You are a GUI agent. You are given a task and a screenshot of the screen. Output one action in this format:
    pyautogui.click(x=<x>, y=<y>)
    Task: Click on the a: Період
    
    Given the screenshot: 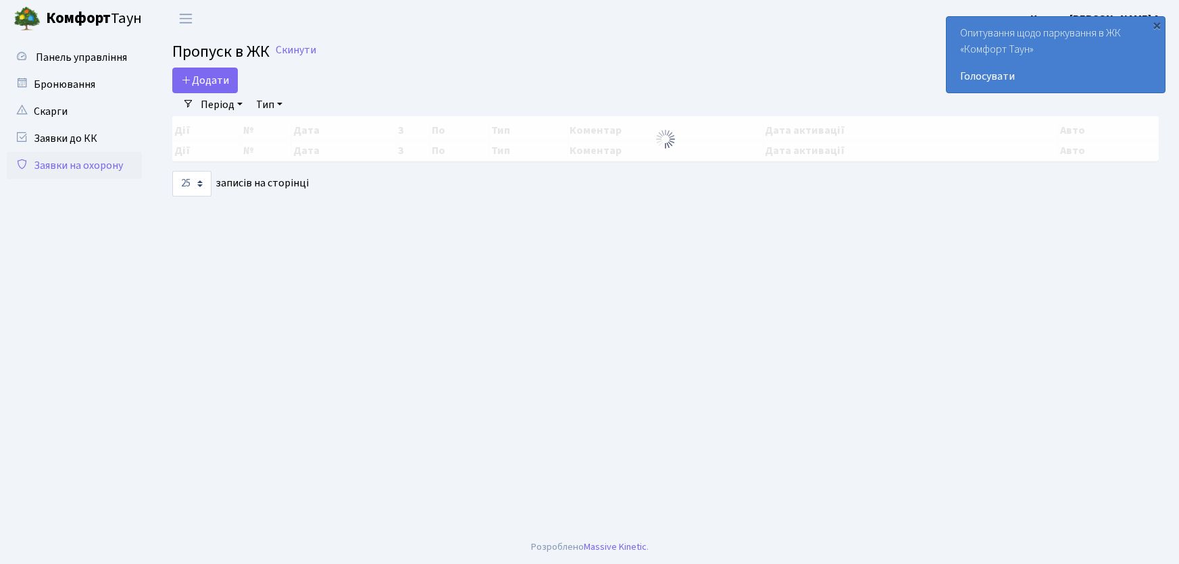 What is the action you would take?
    pyautogui.click(x=222, y=105)
    